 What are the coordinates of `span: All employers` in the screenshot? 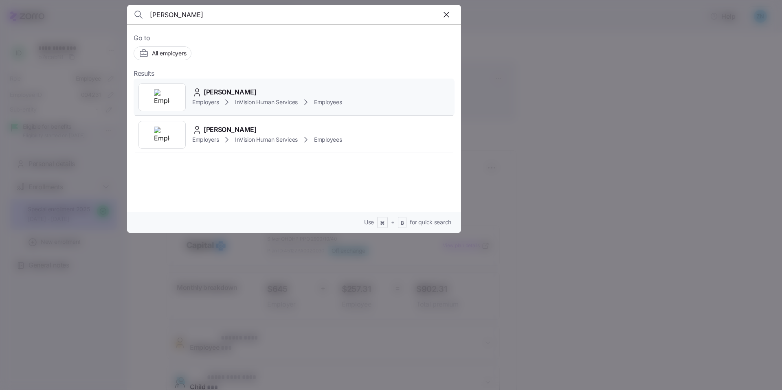 It's located at (169, 53).